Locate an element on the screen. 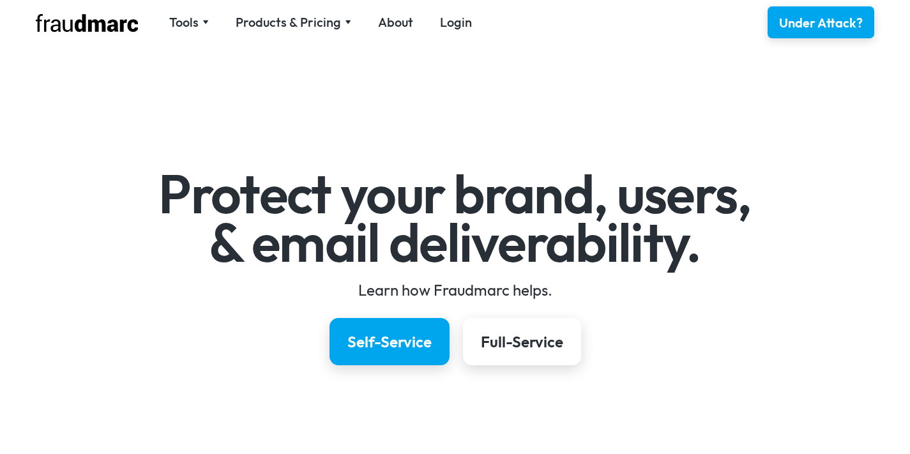 The width and height of the screenshot is (910, 454). a: Login is located at coordinates (456, 22).